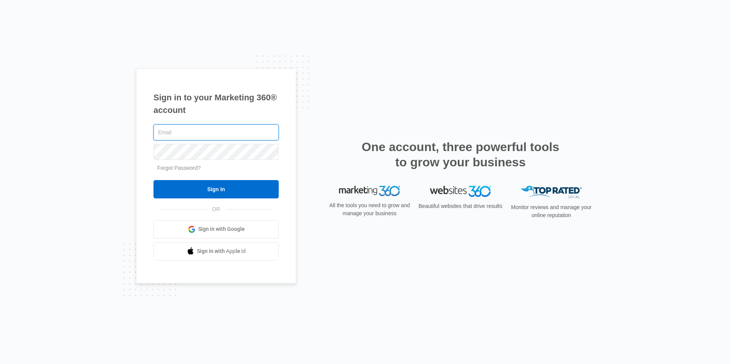  I want to click on a: Sign in with Google, so click(216, 230).